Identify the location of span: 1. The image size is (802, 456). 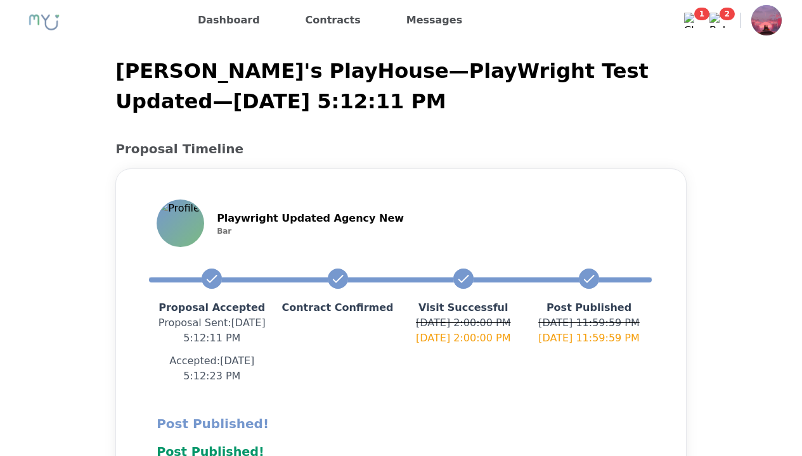
(702, 14).